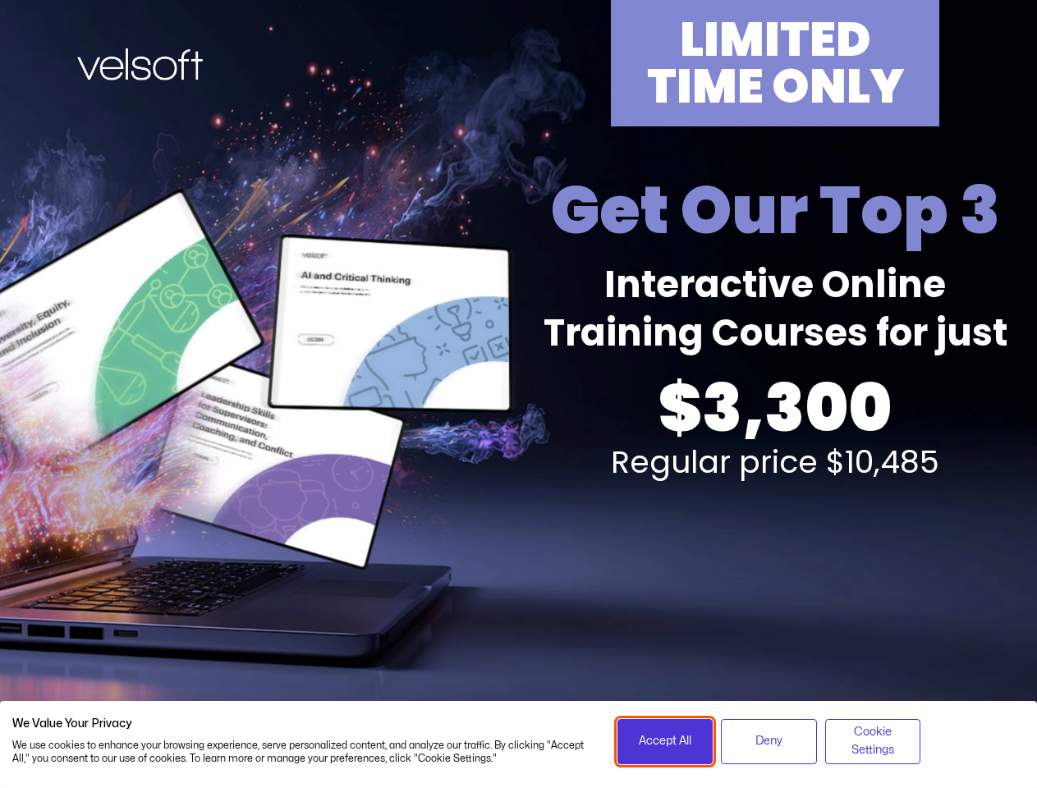  I want to click on button: Deny all cookies, so click(768, 741).